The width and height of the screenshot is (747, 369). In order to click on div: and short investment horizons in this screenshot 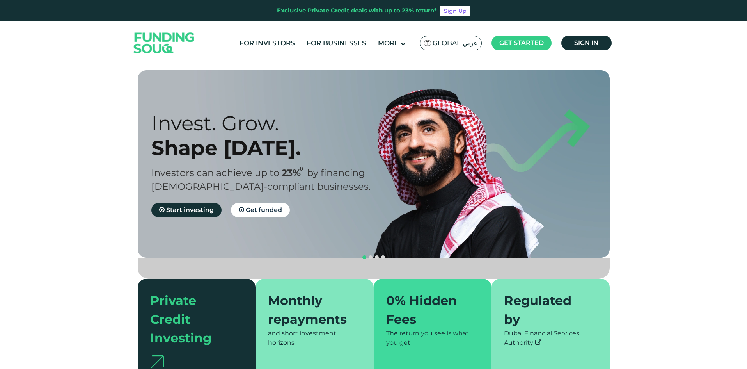, I will do `click(314, 338)`.